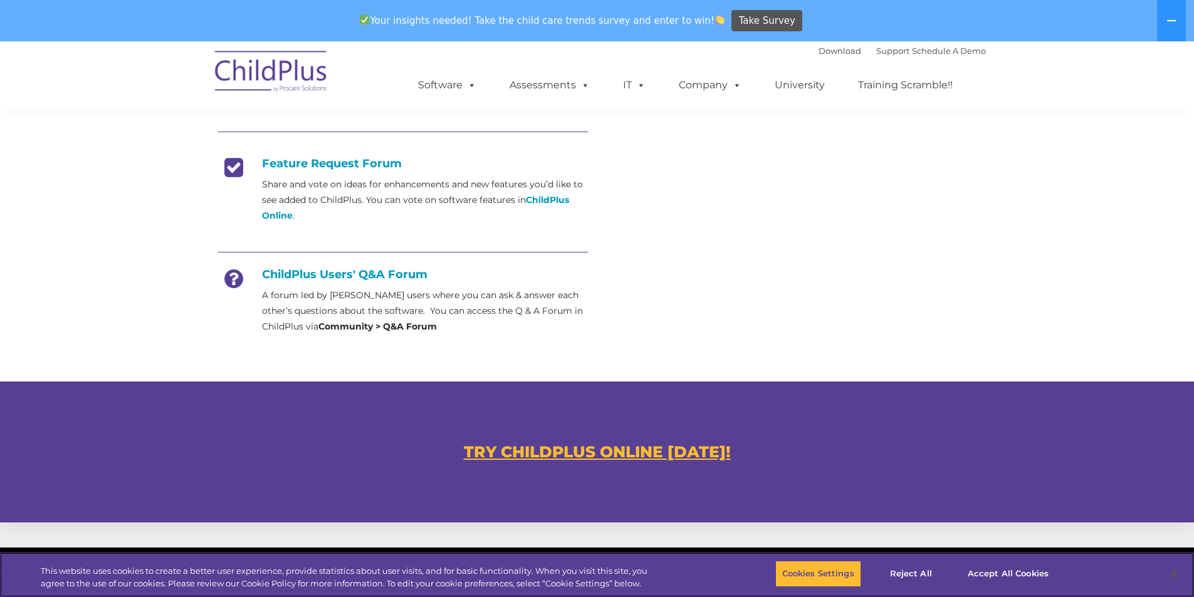 The width and height of the screenshot is (1194, 597). I want to click on button: Cookies Settings, so click(818, 574).